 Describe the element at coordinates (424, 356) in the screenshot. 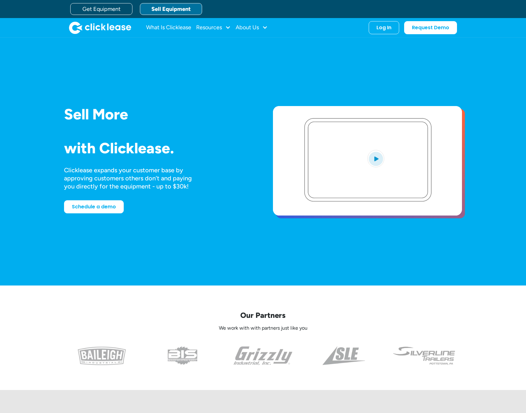

I see `img: undefined` at that location.